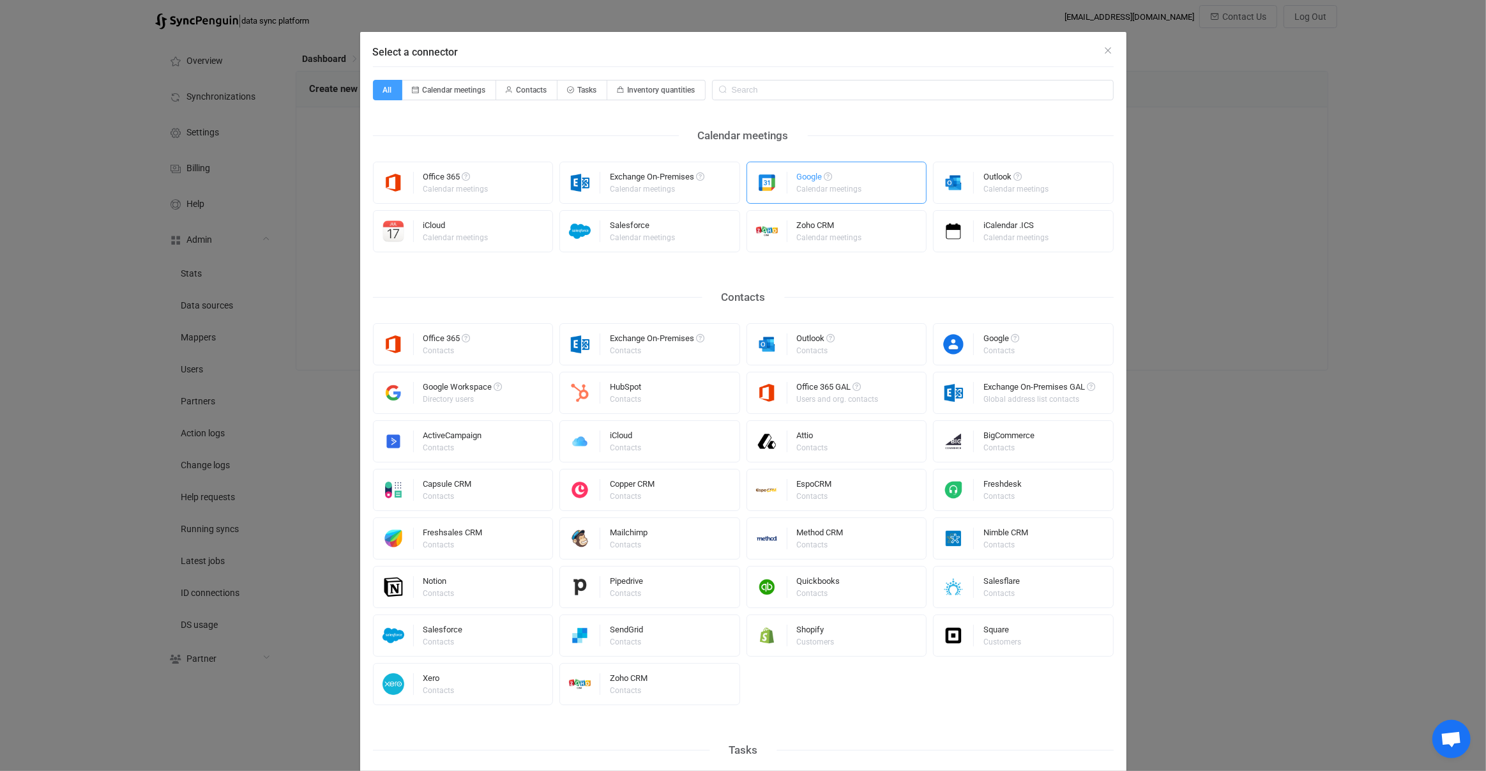 The image size is (1486, 771). Describe the element at coordinates (1002, 583) in the screenshot. I see `div: Salesflare` at that location.